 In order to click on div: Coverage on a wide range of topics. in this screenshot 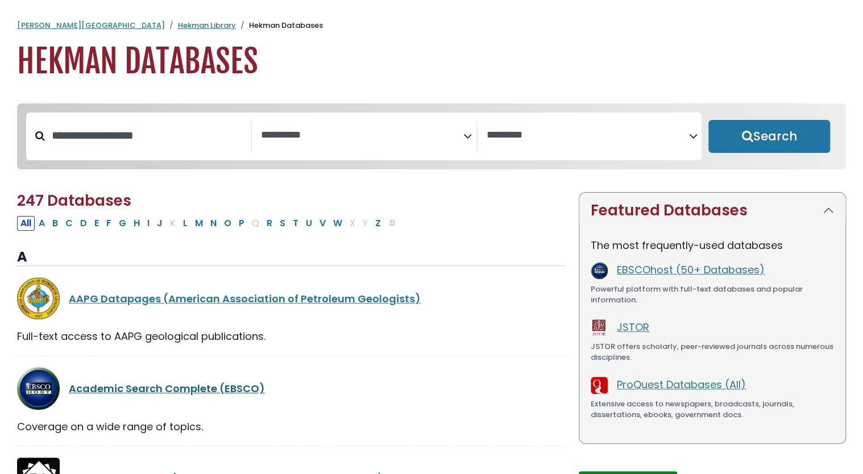, I will do `click(291, 426)`.